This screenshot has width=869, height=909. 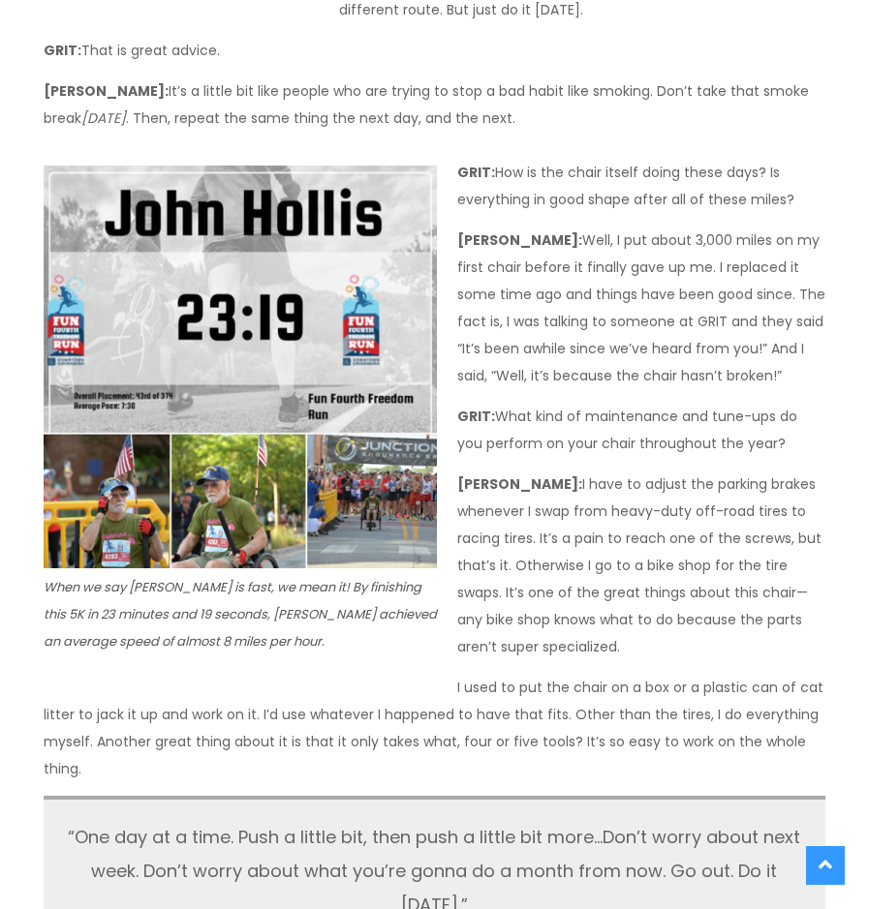 I want to click on p: It’s a little bit like people who are trying to stop a bad habit like smoking. Don’t take that sm..., so click(x=434, y=105).